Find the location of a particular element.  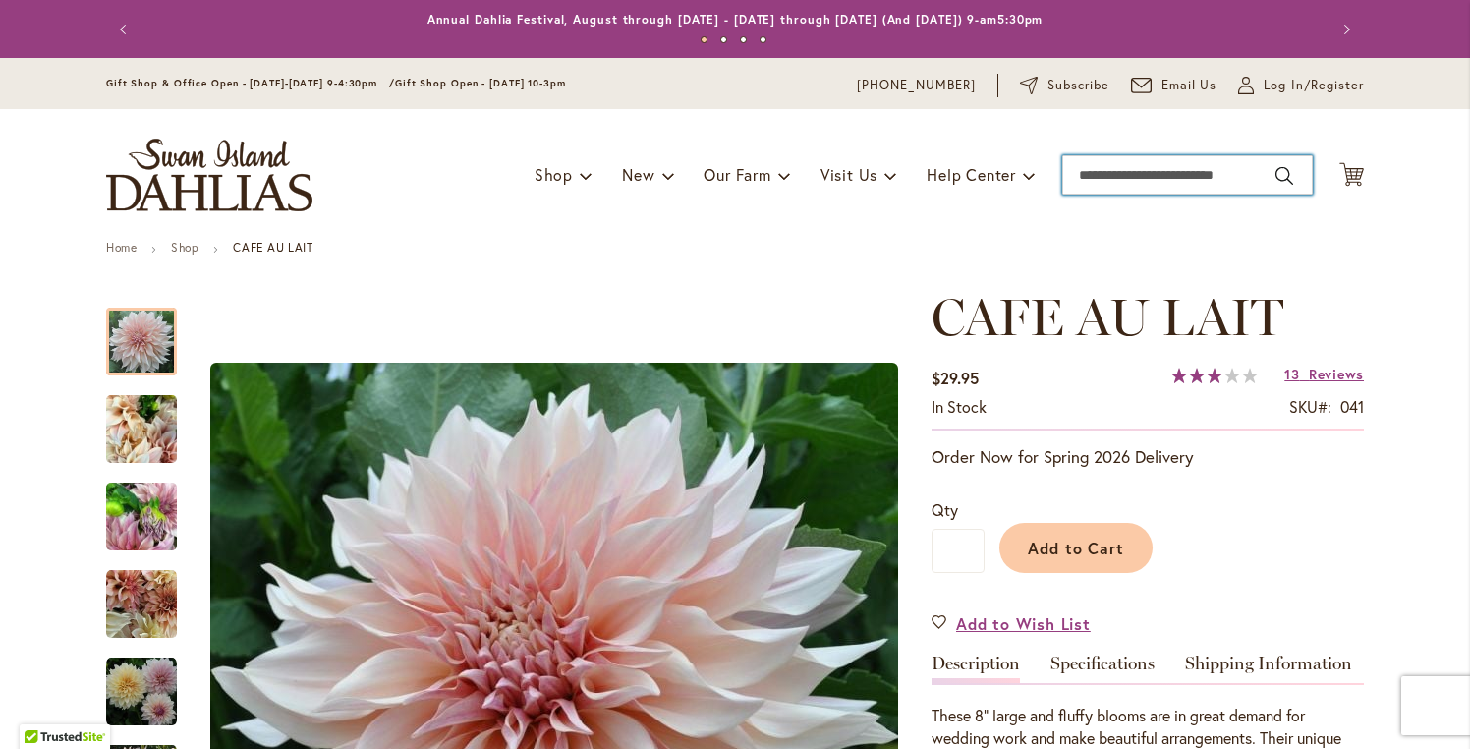

button: Add to Cart is located at coordinates (1076, 547).